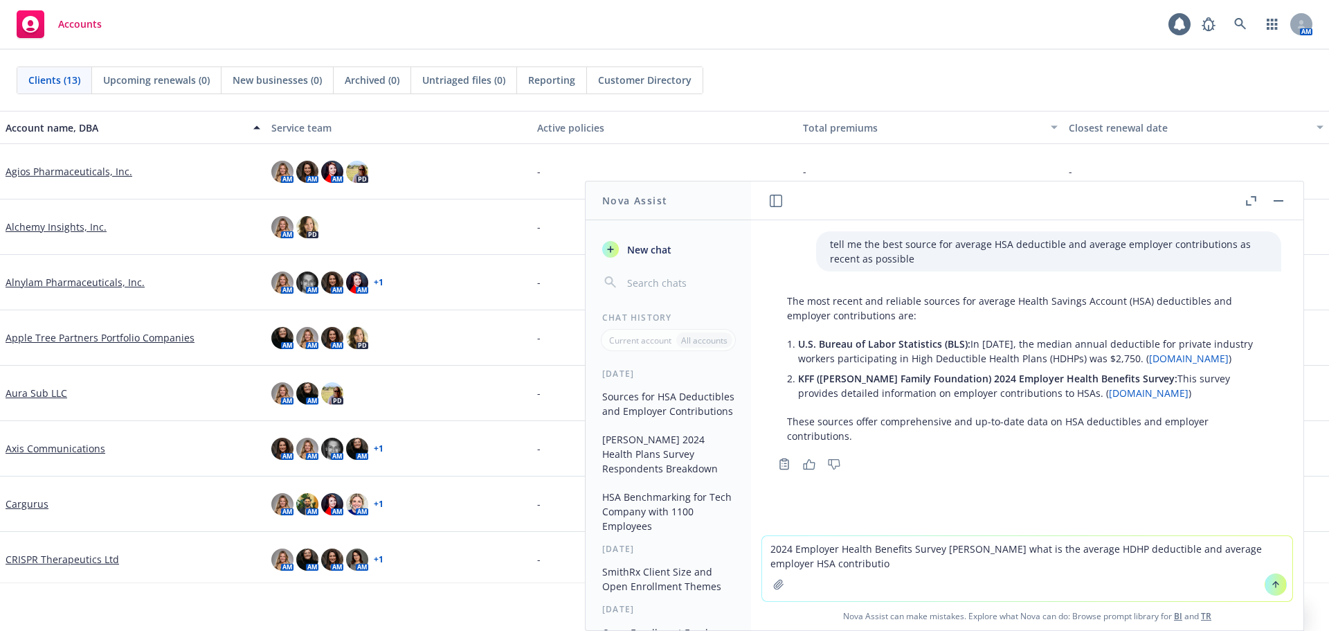 This screenshot has height=631, width=1329. I want to click on span: U.S. Bureau of Labor Statistics (BLS):, so click(884, 343).